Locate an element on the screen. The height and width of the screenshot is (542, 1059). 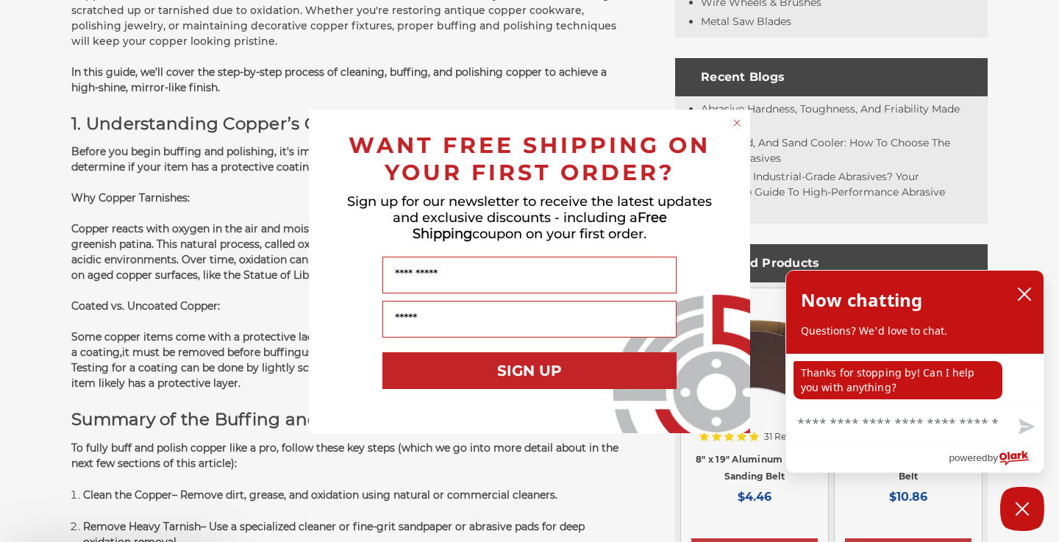
div: olark chatbox is located at coordinates (915, 371).